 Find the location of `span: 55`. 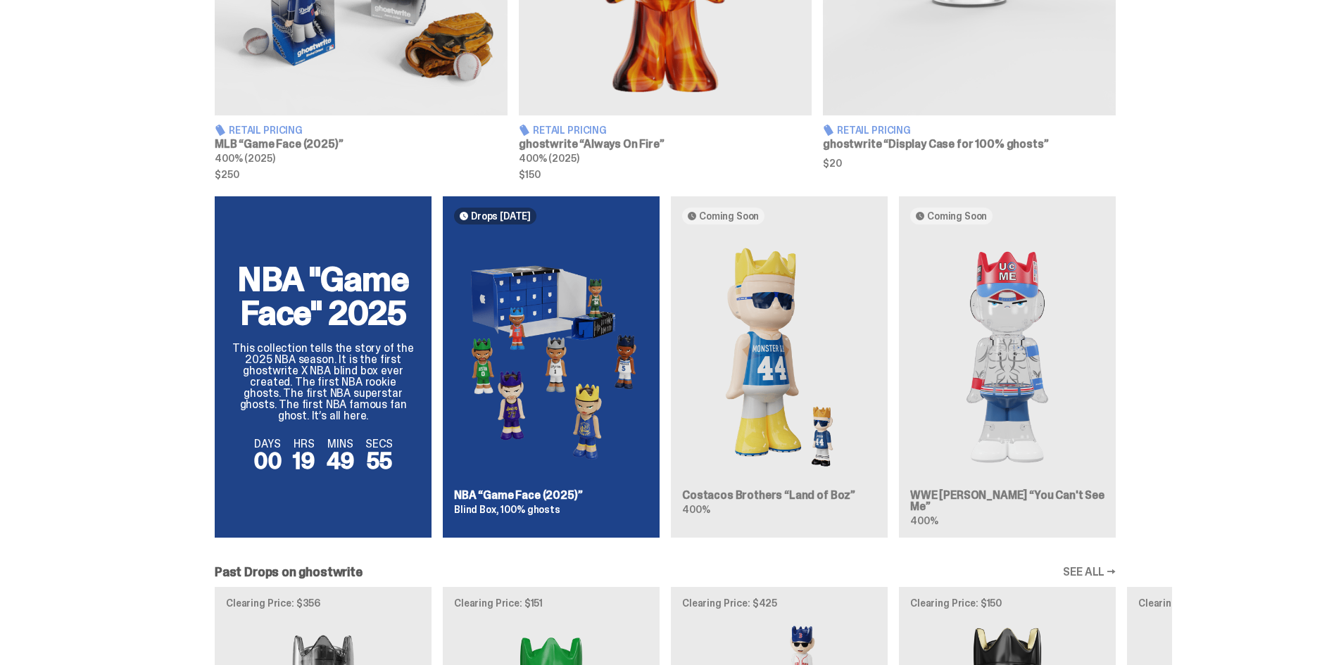

span: 55 is located at coordinates (379, 461).